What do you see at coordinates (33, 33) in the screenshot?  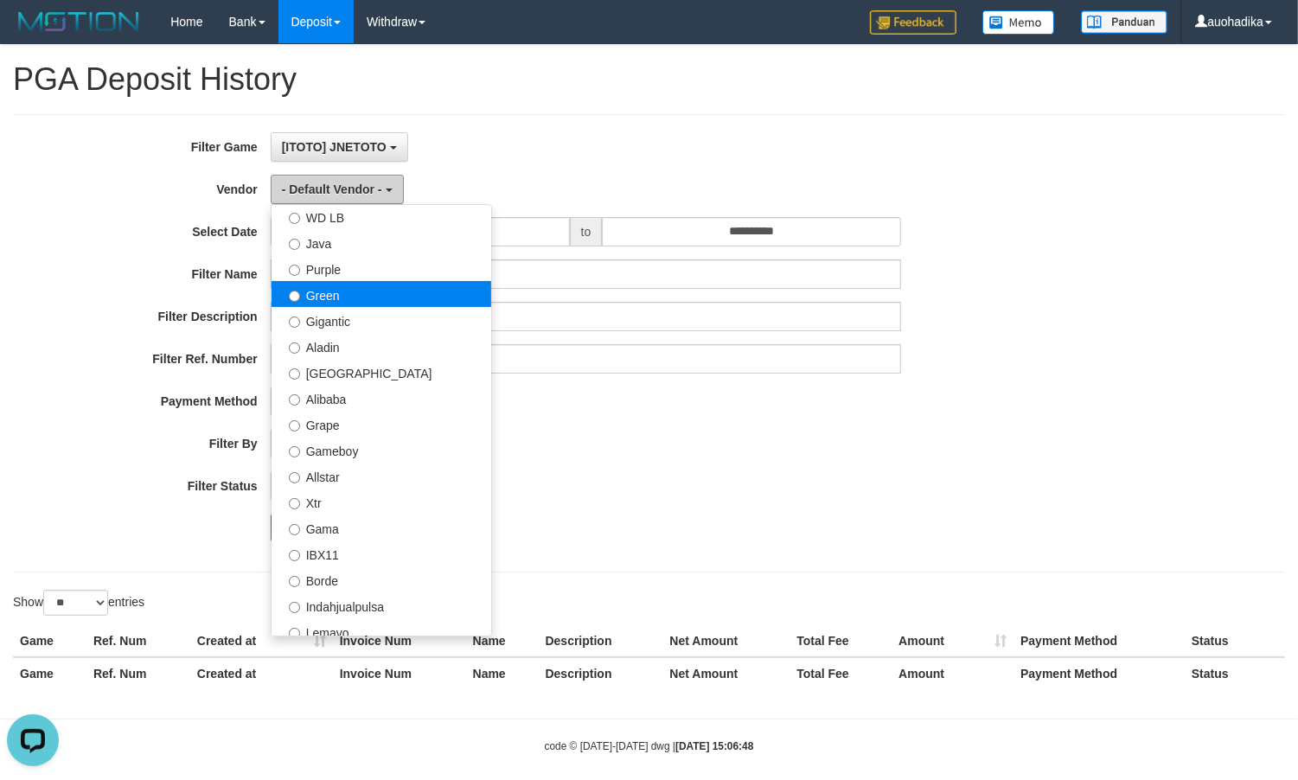 I see `button: Open LiveChat chat widget` at bounding box center [33, 33].